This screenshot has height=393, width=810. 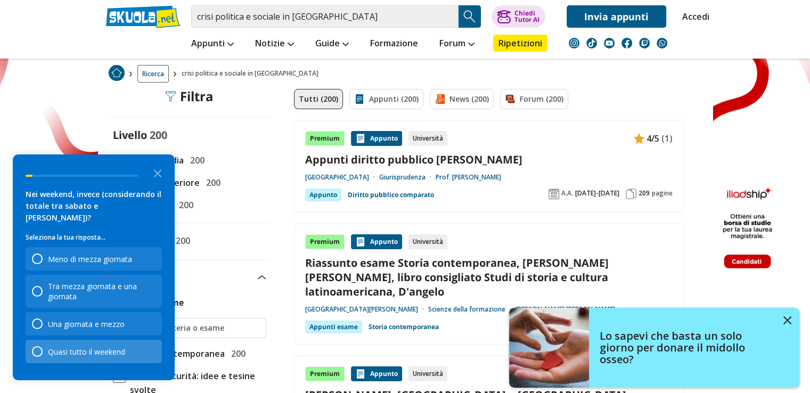 I want to click on span: (1), so click(x=666, y=138).